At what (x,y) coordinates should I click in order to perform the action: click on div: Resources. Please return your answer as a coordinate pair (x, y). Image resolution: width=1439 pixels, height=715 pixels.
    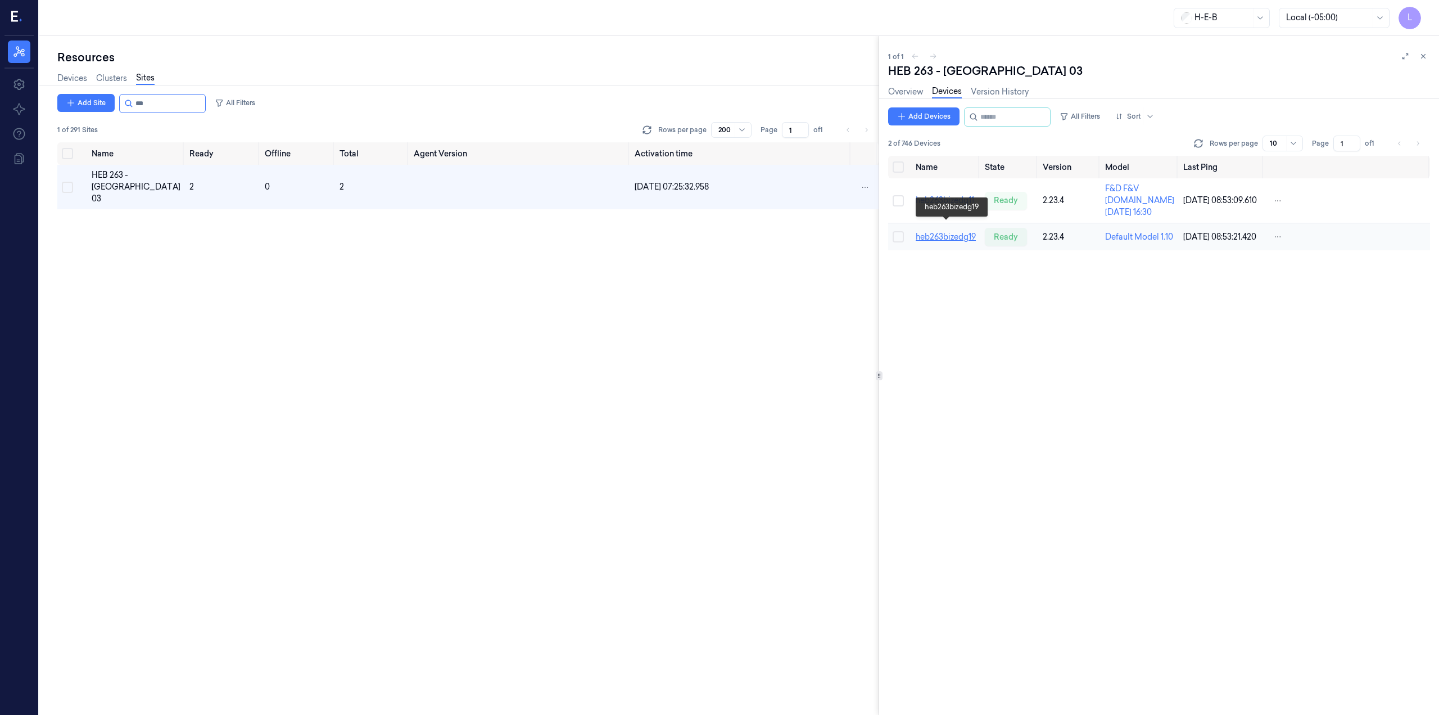
    Looking at the image, I should click on (468, 57).